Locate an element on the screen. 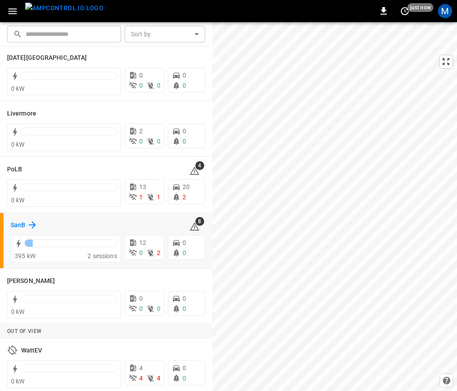 Image resolution: width=457 pixels, height=391 pixels. strong: Out of View is located at coordinates (24, 331).